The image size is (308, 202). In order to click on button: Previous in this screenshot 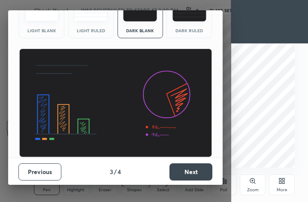, I will do `click(40, 172)`.